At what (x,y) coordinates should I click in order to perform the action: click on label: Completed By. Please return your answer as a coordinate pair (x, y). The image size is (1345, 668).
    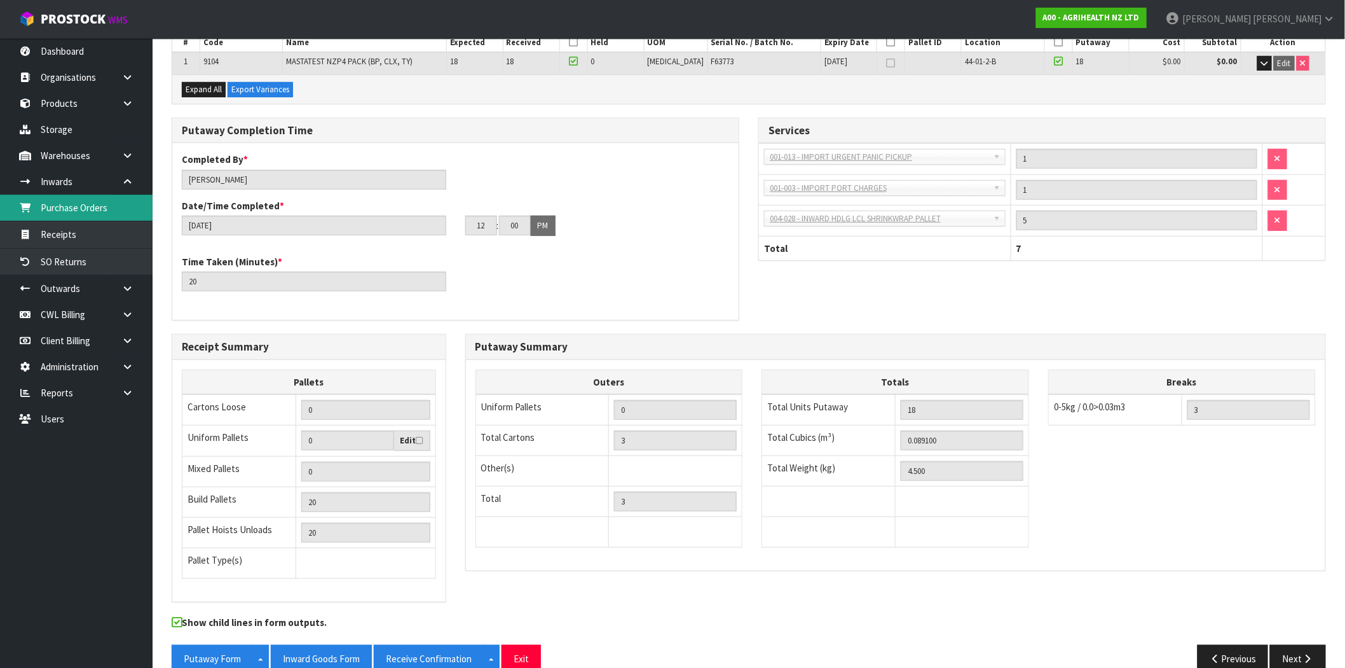
    Looking at the image, I should click on (215, 159).